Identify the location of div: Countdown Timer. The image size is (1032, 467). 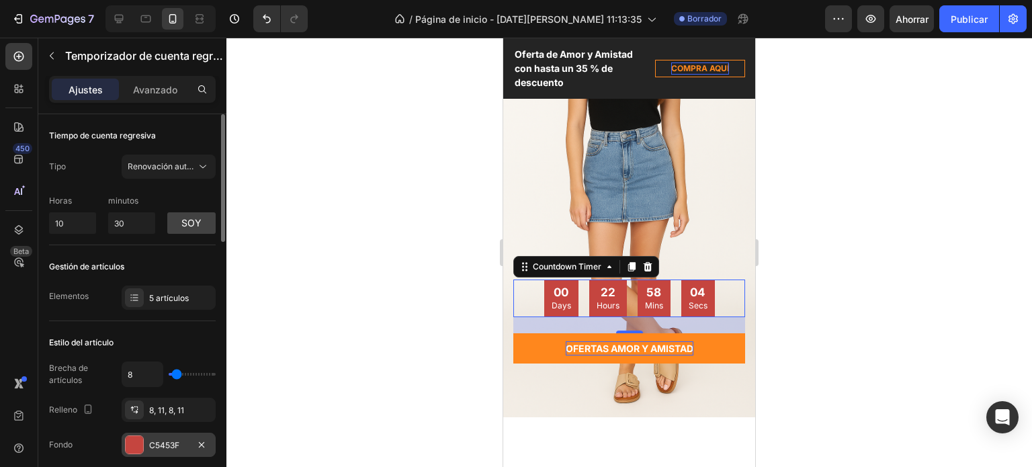
(64, 229).